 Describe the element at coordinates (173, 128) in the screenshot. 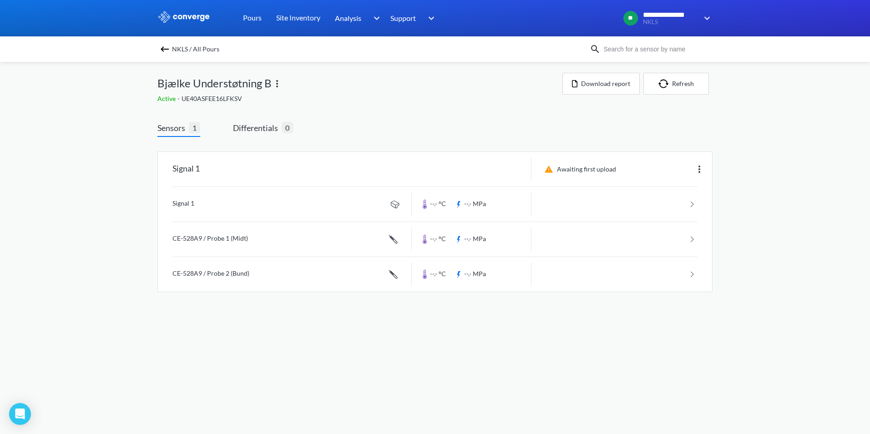

I see `span: Sensors` at that location.